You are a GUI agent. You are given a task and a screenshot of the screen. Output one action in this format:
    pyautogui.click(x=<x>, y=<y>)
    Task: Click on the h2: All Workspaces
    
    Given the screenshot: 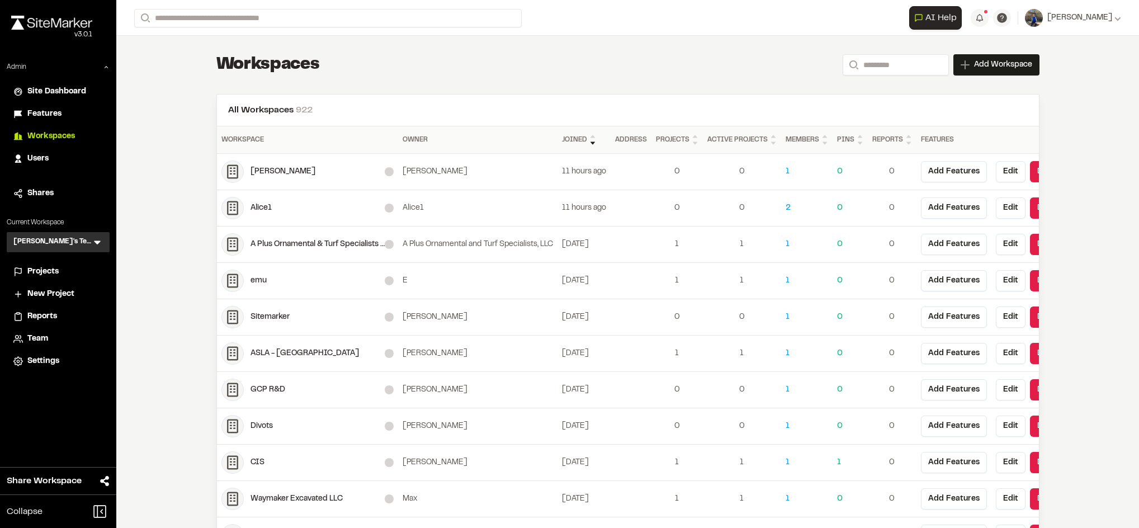 What is the action you would take?
    pyautogui.click(x=628, y=110)
    